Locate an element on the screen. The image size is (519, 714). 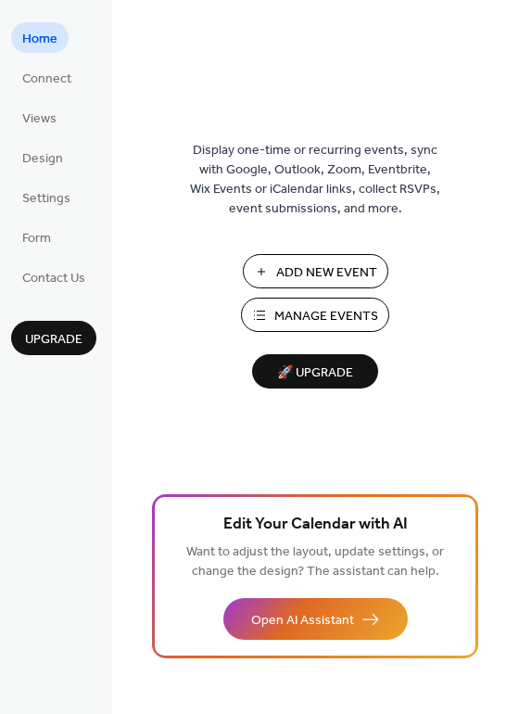
a: Contact Us is located at coordinates (54, 276).